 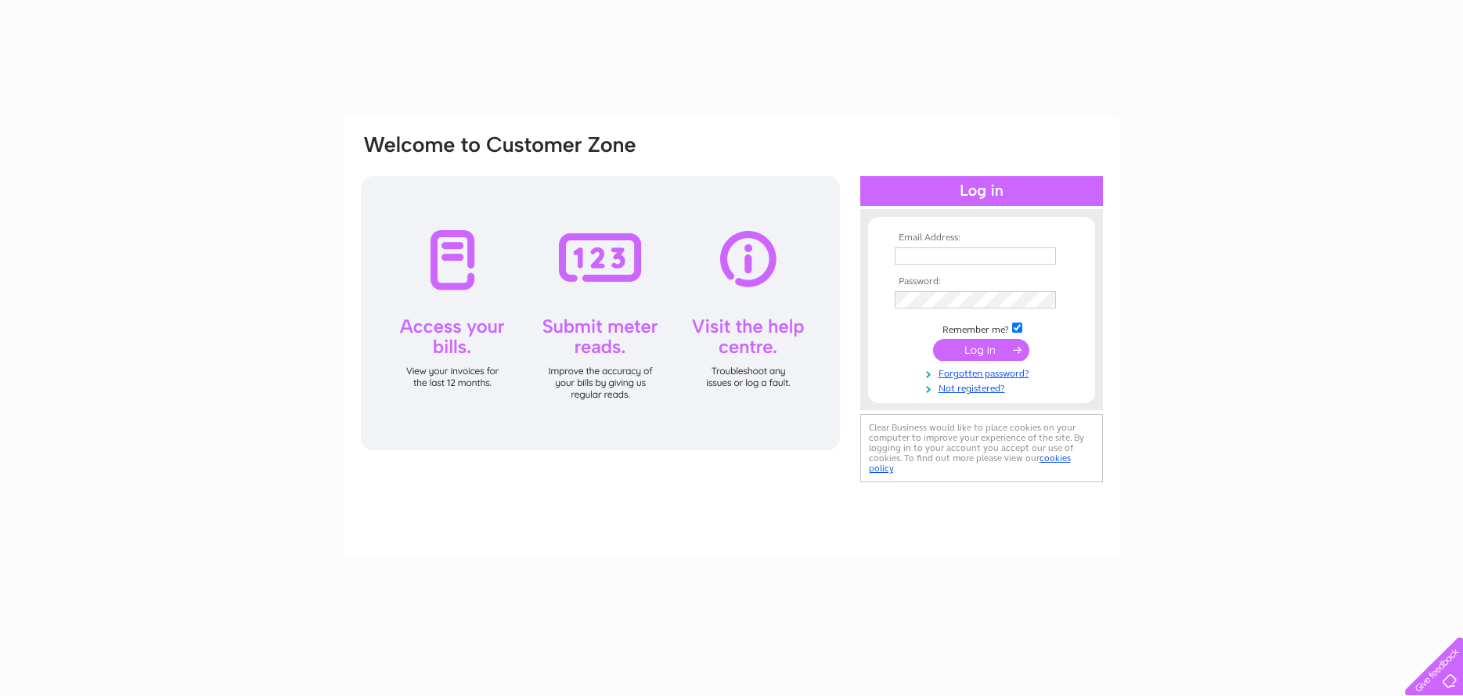 I want to click on th: Password:, so click(x=982, y=282).